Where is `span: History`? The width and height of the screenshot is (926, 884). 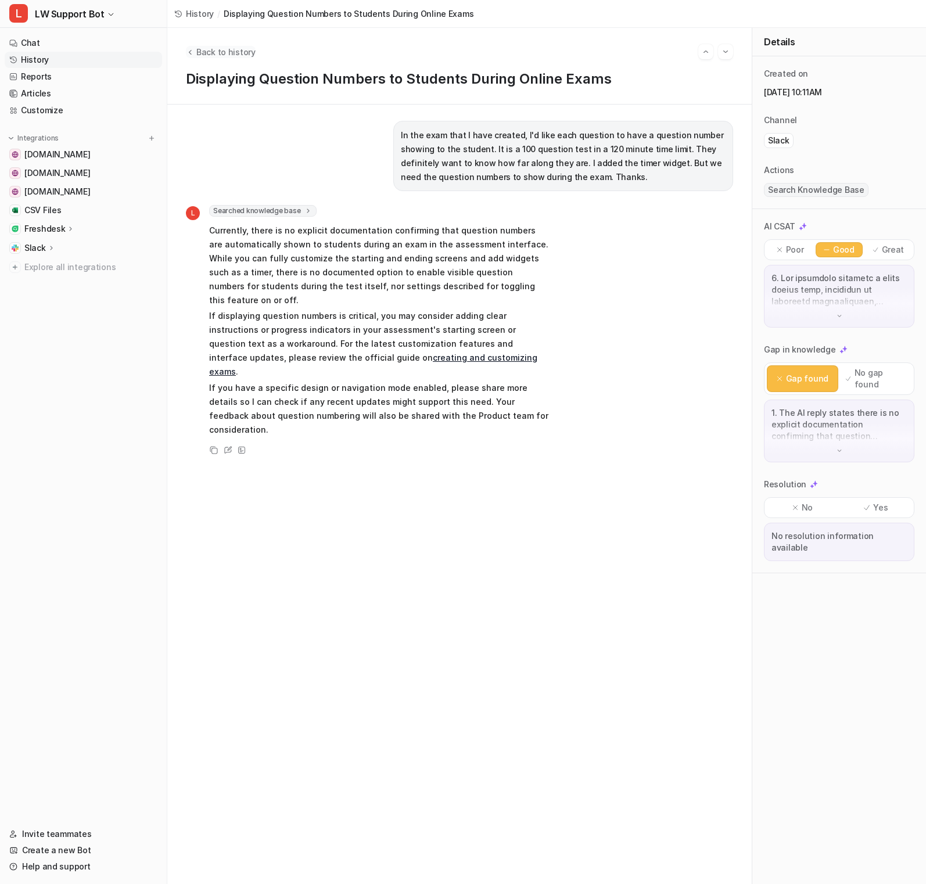 span: History is located at coordinates (200, 13).